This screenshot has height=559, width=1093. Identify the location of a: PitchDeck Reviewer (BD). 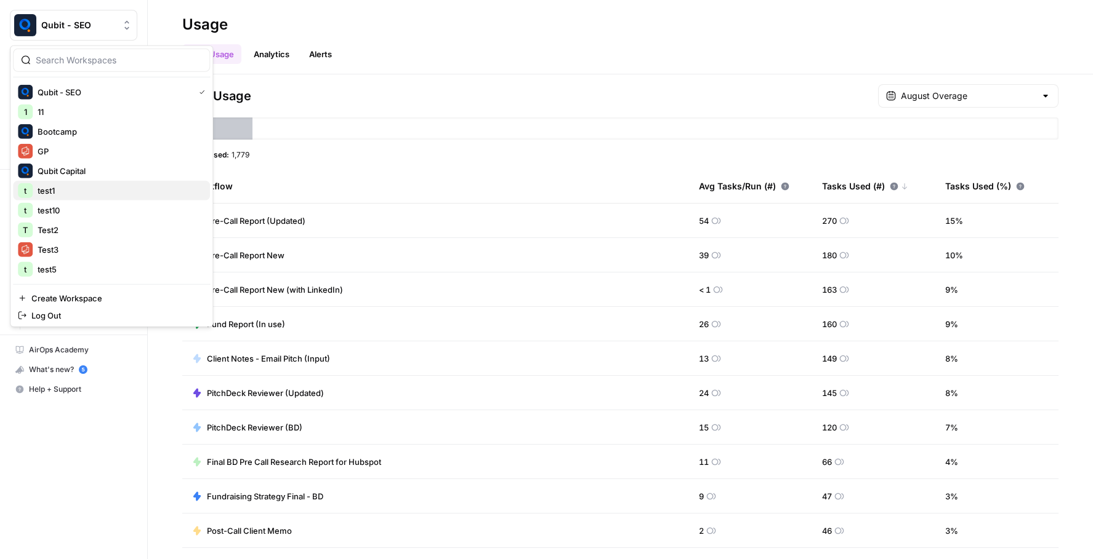
(247, 428).